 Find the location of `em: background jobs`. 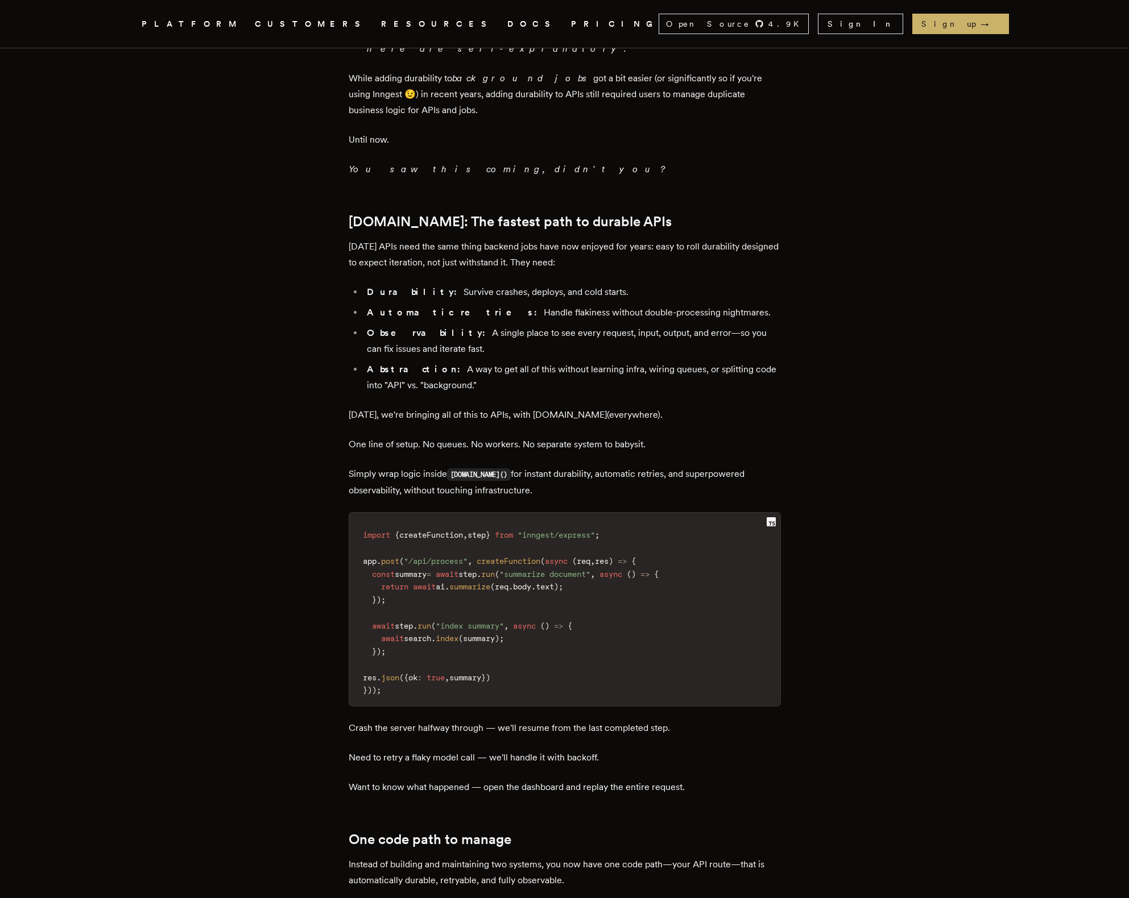

em: background jobs is located at coordinates (523, 78).